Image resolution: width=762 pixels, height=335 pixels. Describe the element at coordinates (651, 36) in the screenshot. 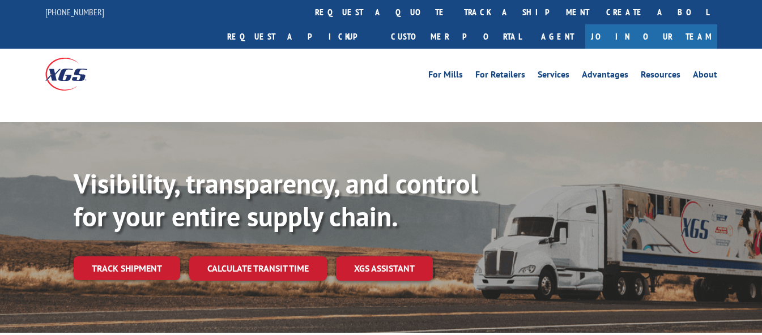

I see `a: Join Our Team` at that location.